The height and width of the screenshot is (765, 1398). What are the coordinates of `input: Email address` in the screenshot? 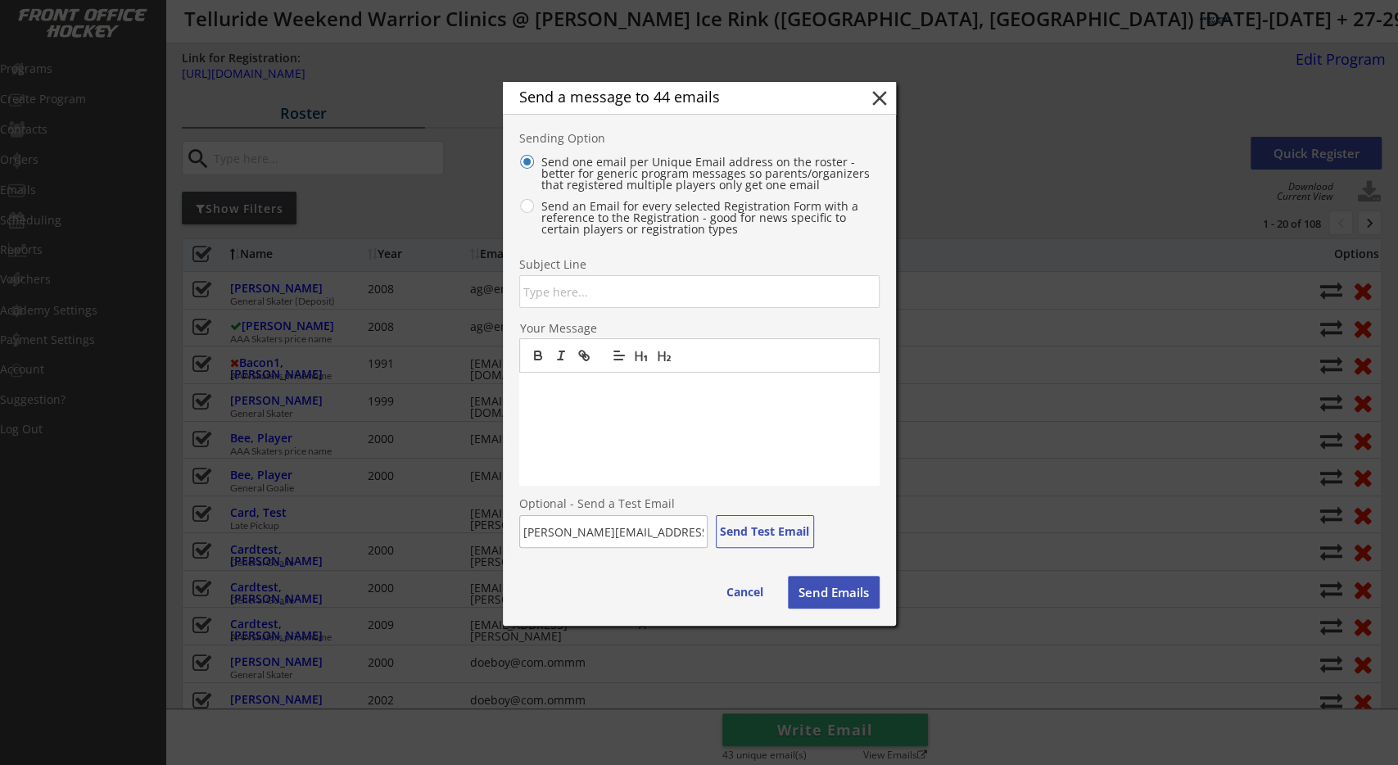 It's located at (614, 532).